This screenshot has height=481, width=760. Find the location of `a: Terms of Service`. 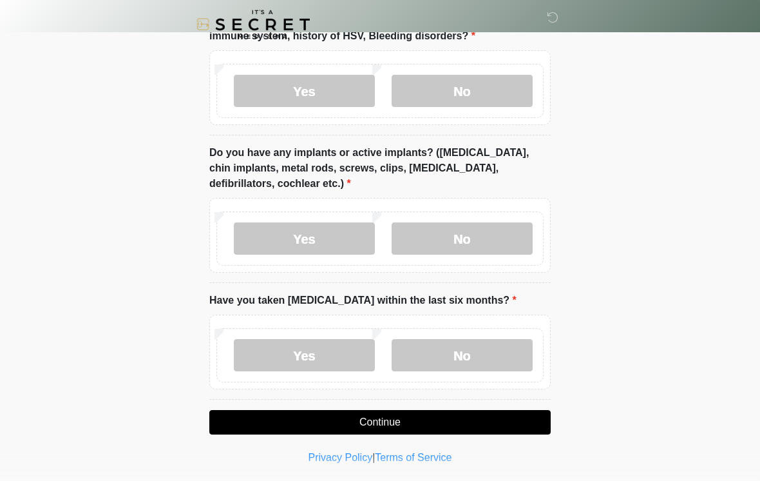

a: Terms of Service is located at coordinates (413, 457).